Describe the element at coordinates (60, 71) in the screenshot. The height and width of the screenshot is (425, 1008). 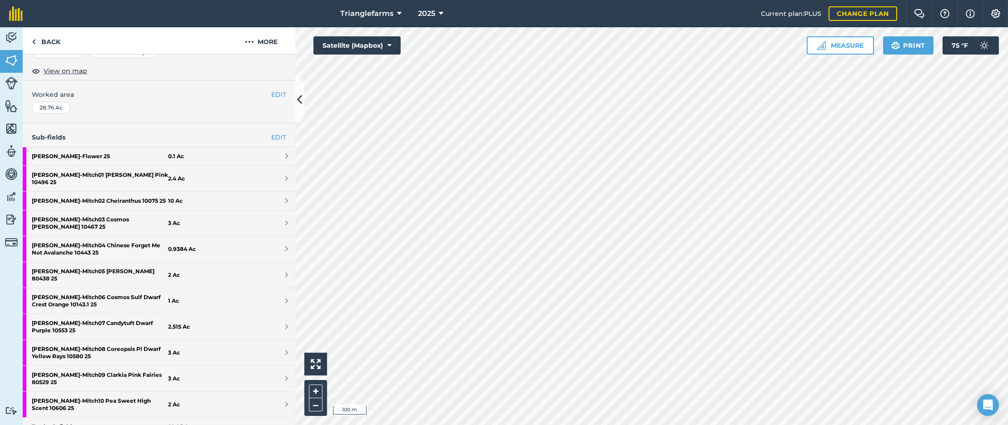
I see `button: View on map` at that location.